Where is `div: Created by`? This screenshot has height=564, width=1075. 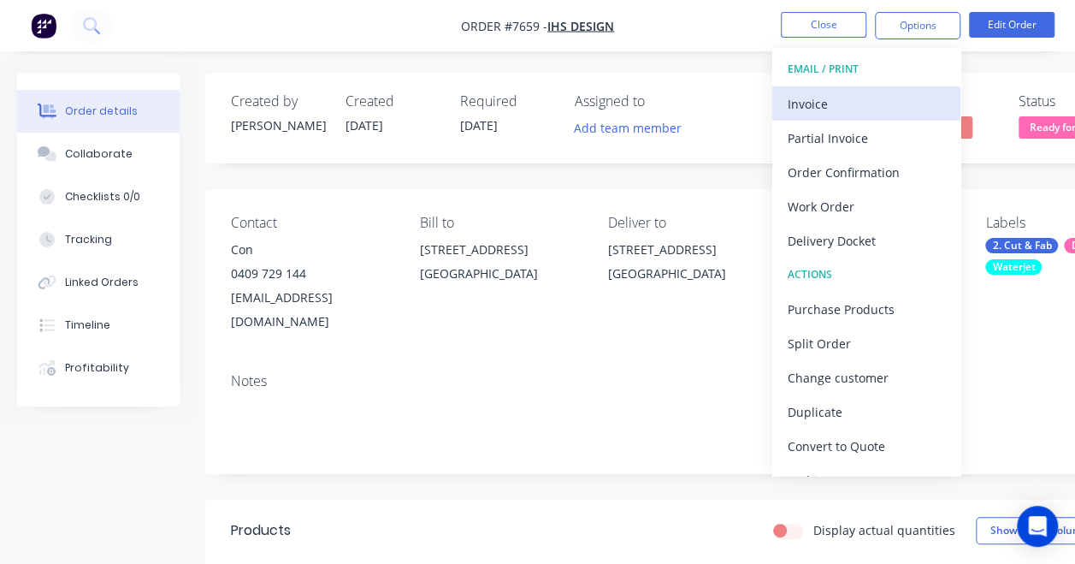
div: Created by is located at coordinates (278, 101).